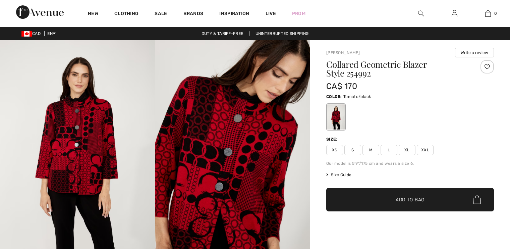 This screenshot has height=249, width=510. Describe the element at coordinates (495, 13) in the screenshot. I see `span: 0` at that location.